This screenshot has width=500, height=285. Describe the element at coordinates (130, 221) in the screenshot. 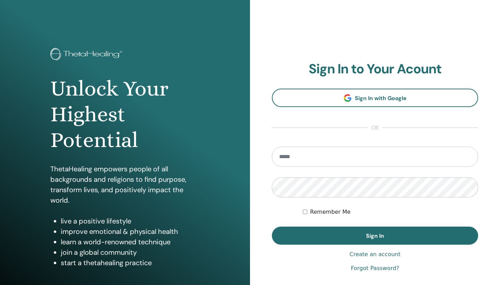

I see `li: live a positive lifestyle` at that location.